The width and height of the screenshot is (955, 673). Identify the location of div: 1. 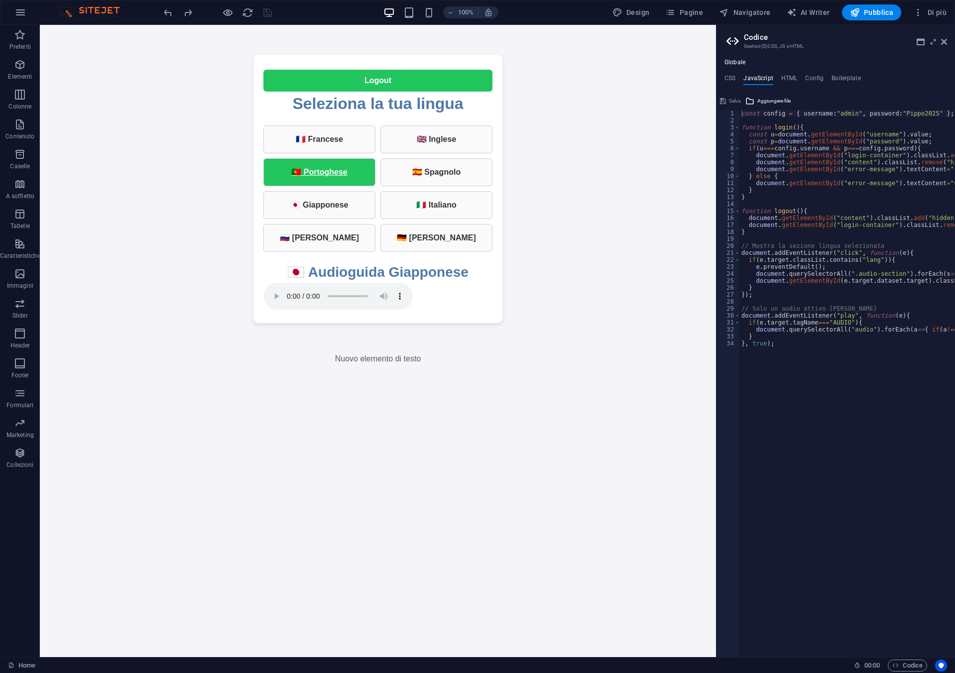
(728, 114).